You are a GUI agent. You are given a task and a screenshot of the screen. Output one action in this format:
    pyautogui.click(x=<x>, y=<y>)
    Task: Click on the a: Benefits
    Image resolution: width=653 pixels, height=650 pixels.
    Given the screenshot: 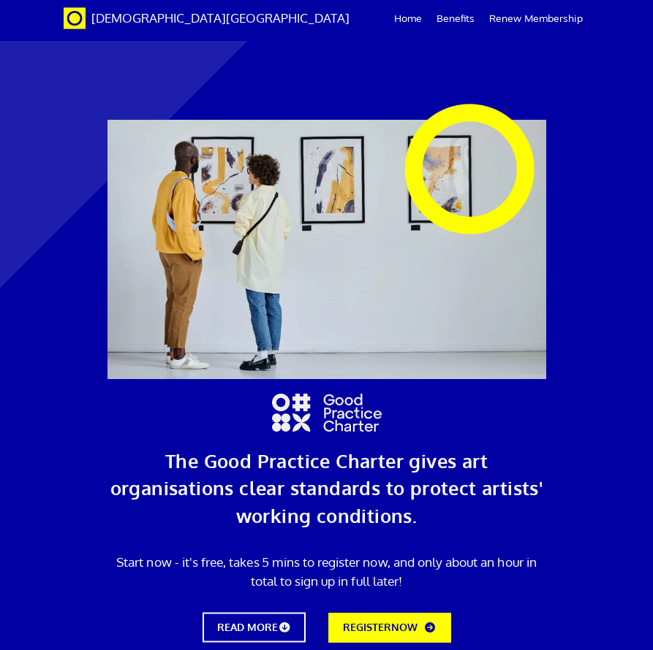 What is the action you would take?
    pyautogui.click(x=455, y=18)
    